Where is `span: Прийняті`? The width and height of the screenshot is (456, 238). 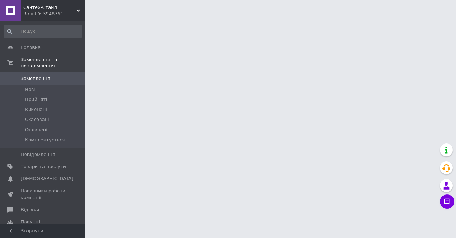 span: Прийняті is located at coordinates (36, 99).